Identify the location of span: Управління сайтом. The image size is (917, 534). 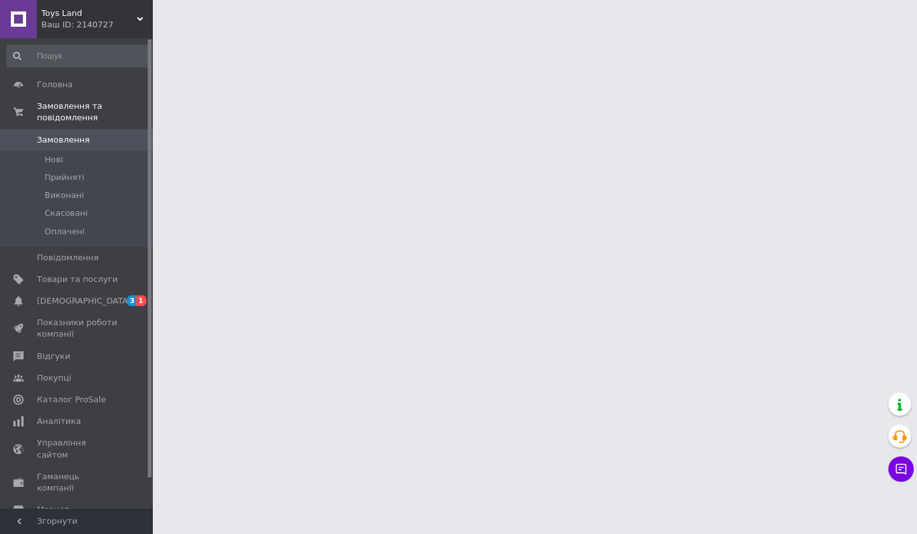
(77, 449).